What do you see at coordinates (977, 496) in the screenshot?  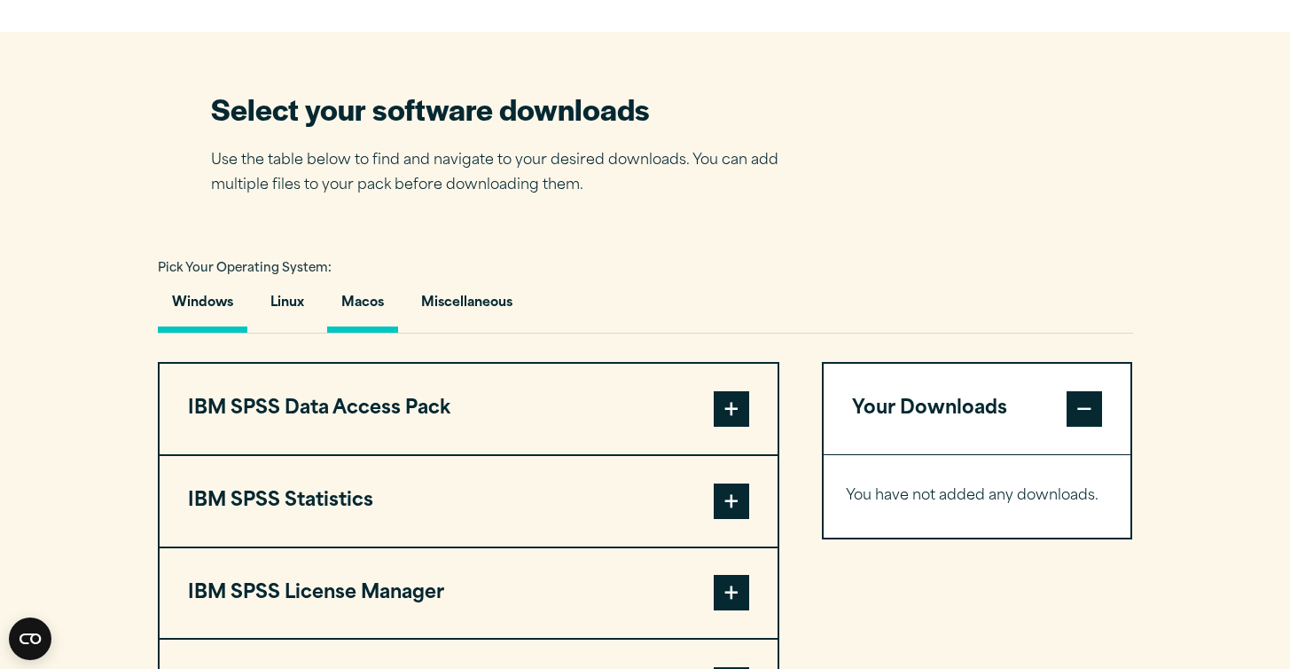 I see `div: Your Downloads` at bounding box center [977, 496].